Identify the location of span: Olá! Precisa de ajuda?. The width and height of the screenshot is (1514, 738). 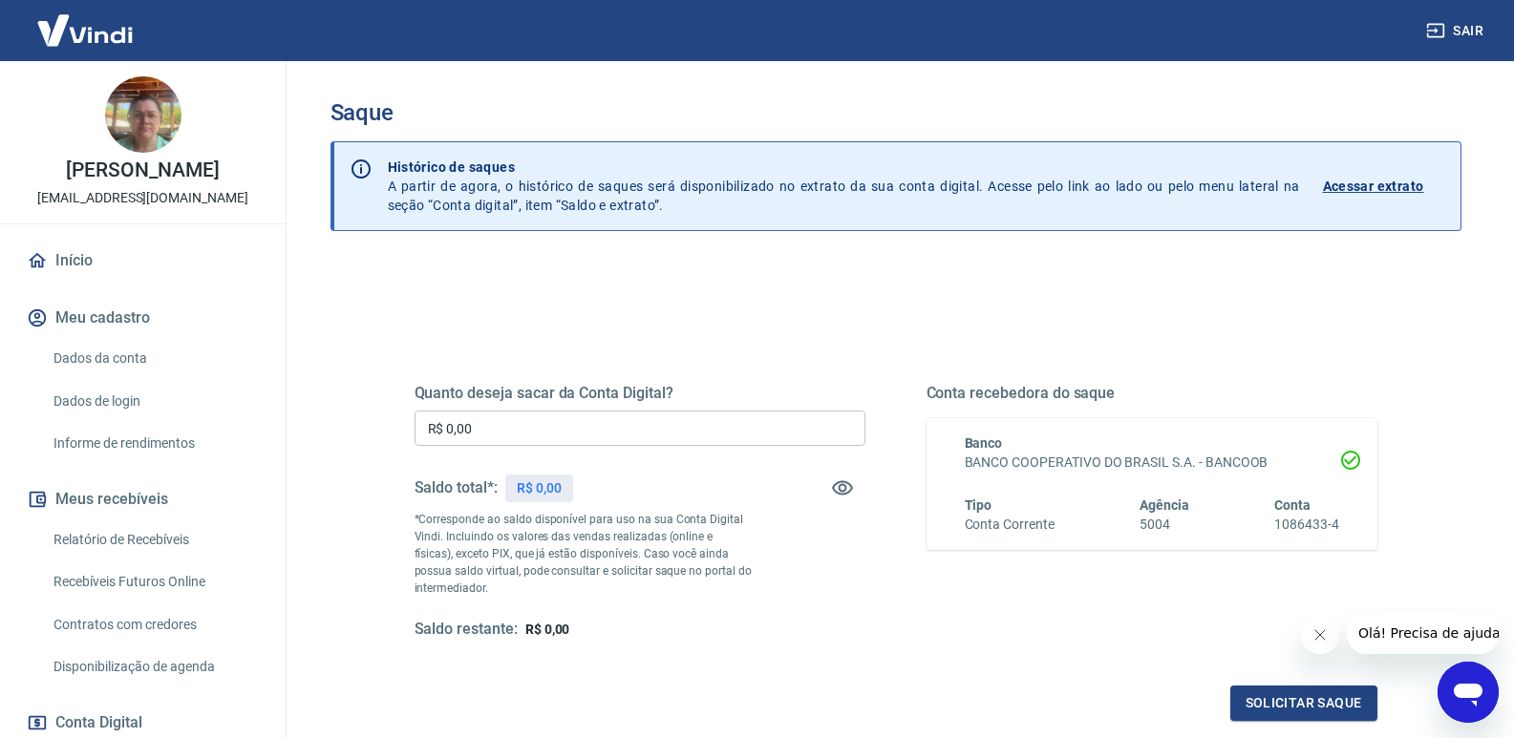
(86, 21).